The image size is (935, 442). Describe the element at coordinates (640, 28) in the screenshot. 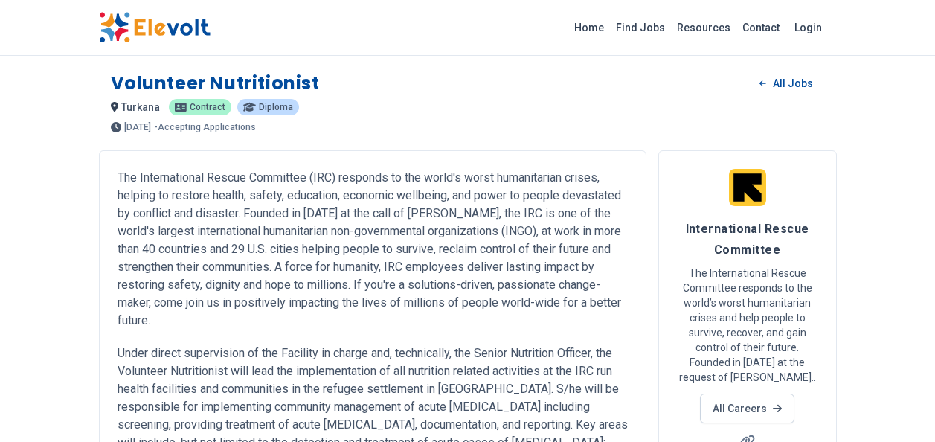

I see `a: Find Jobs` at that location.